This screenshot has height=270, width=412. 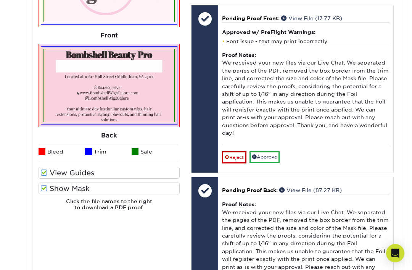 What do you see at coordinates (306, 95) in the screenshot?
I see `div: We received your new files via our Live Chat. We separated the pages of the PDF, removed the box ...` at bounding box center [306, 95].